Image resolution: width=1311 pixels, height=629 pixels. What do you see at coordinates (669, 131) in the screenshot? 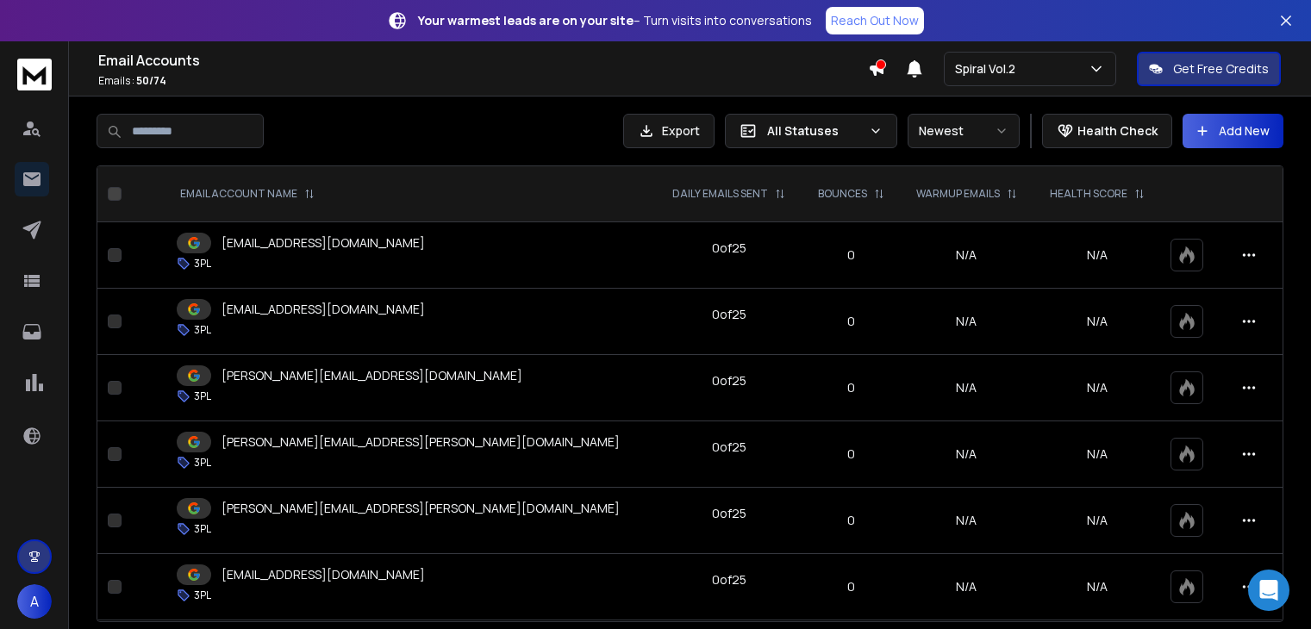
I see `button: Export` at bounding box center [669, 131].